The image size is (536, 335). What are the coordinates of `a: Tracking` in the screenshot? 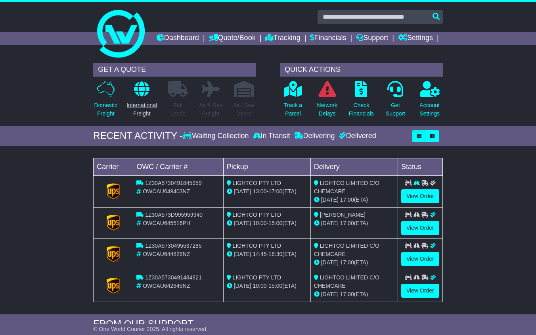 It's located at (283, 38).